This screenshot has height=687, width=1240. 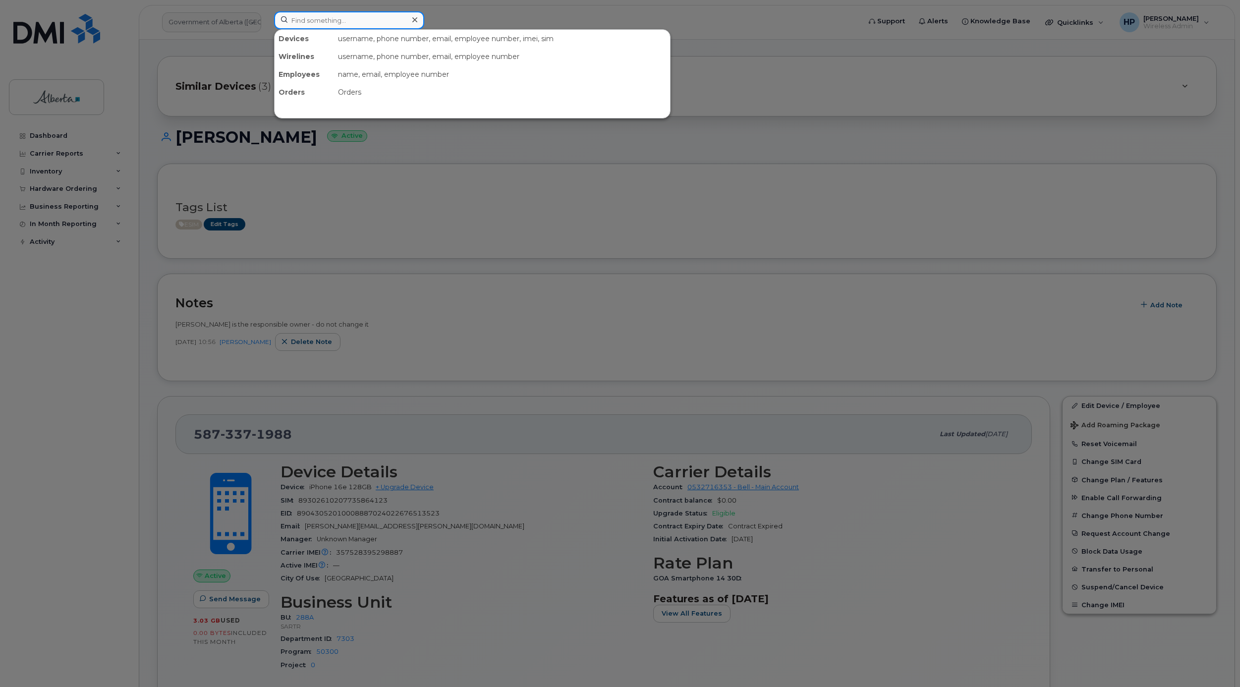 I want to click on div: Employees, so click(x=304, y=74).